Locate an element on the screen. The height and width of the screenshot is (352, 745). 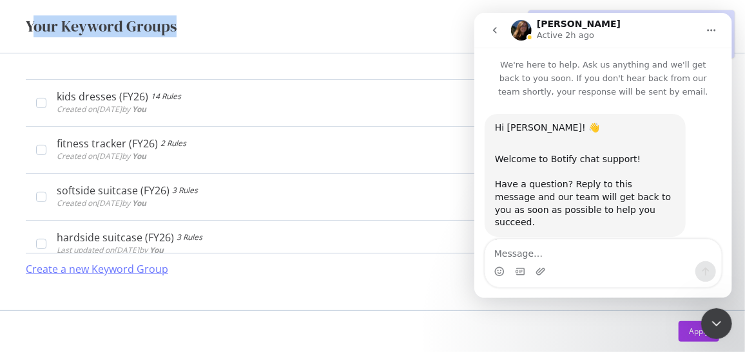
div: Your Keyword Groups is located at coordinates (101, 26).